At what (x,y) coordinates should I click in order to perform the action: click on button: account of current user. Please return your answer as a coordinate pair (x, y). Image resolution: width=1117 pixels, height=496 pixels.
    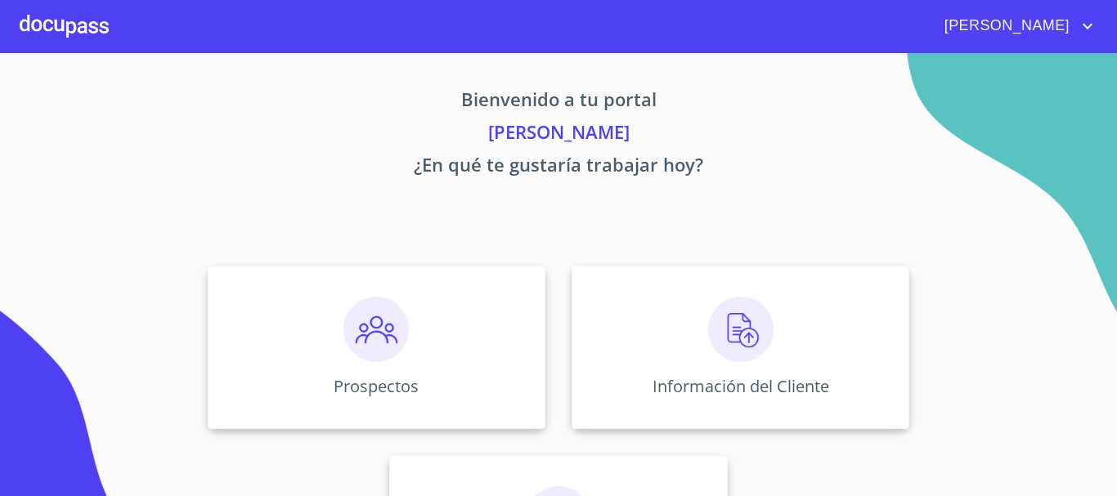
    Looking at the image, I should click on (1015, 26).